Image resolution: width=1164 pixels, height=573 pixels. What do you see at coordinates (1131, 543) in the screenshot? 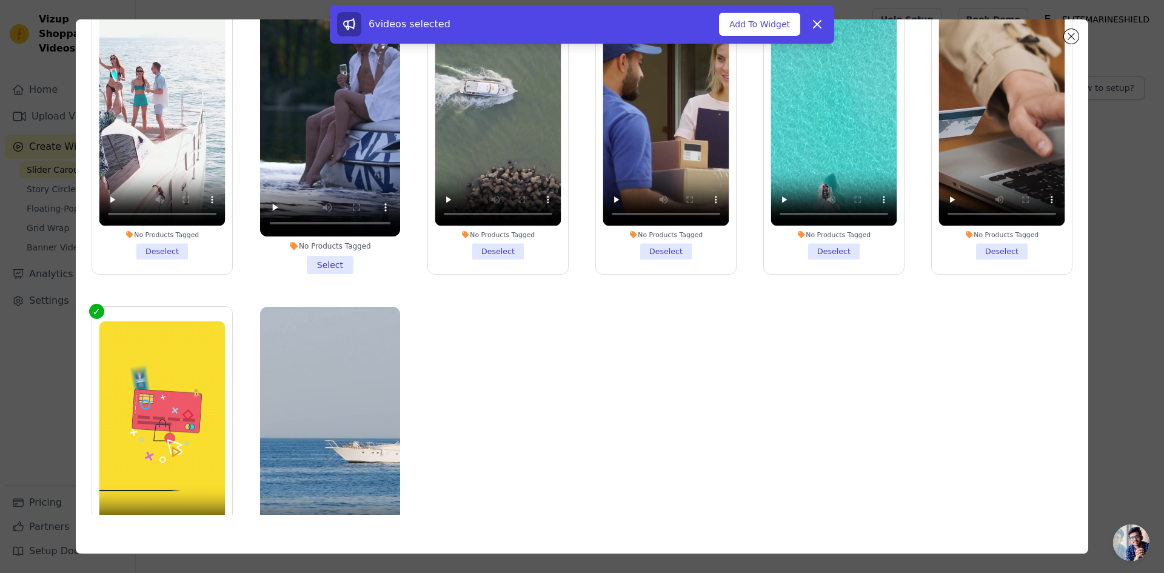
I see `div: Open chat` at bounding box center [1131, 543].